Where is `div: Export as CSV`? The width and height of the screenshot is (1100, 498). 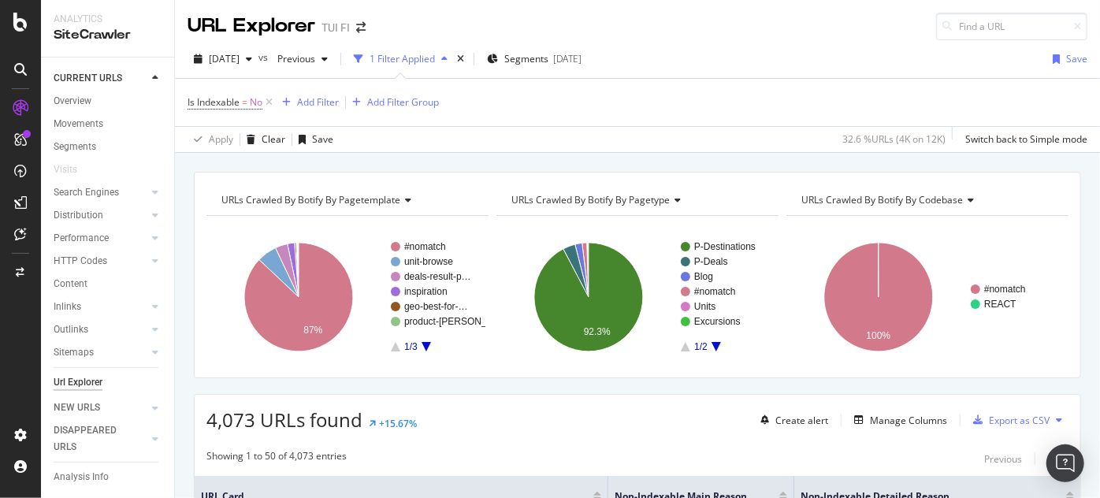
div: Export as CSV is located at coordinates (1019, 420).